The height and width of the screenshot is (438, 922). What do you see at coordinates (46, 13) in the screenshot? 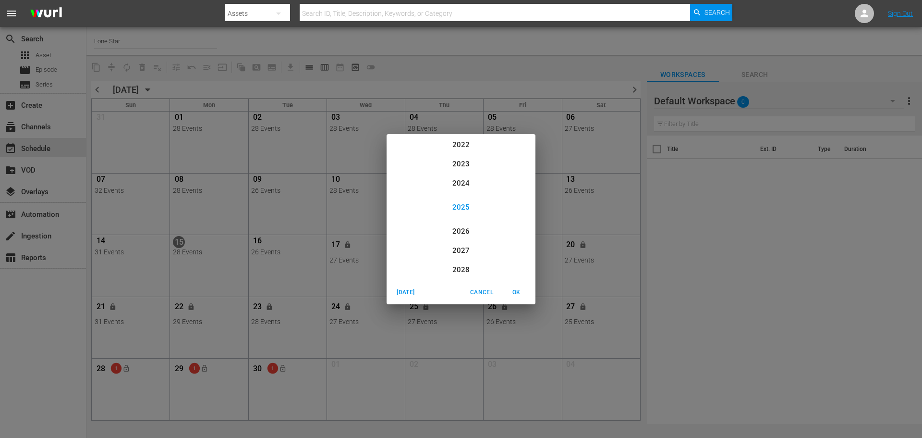
I see `img: ans4CAIJ8jUAAAAAAAAAAAAAAAAAAAAAAAAgQb4GAAAAAAAAAAAAAAAAAAAAAAAAJMjXAAAAAAAAAAAAAAAAAAAAAAAAgAT5G...` at bounding box center [46, 13].